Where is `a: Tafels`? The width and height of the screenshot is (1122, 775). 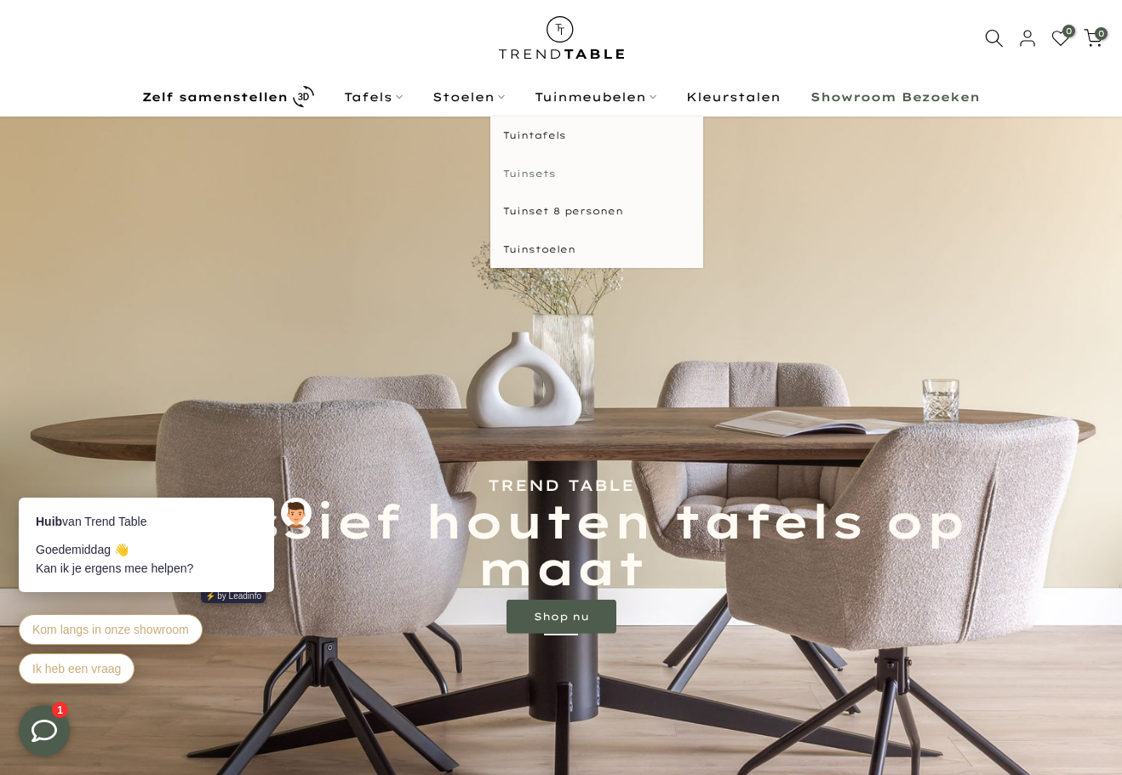 a: Tafels is located at coordinates (374, 97).